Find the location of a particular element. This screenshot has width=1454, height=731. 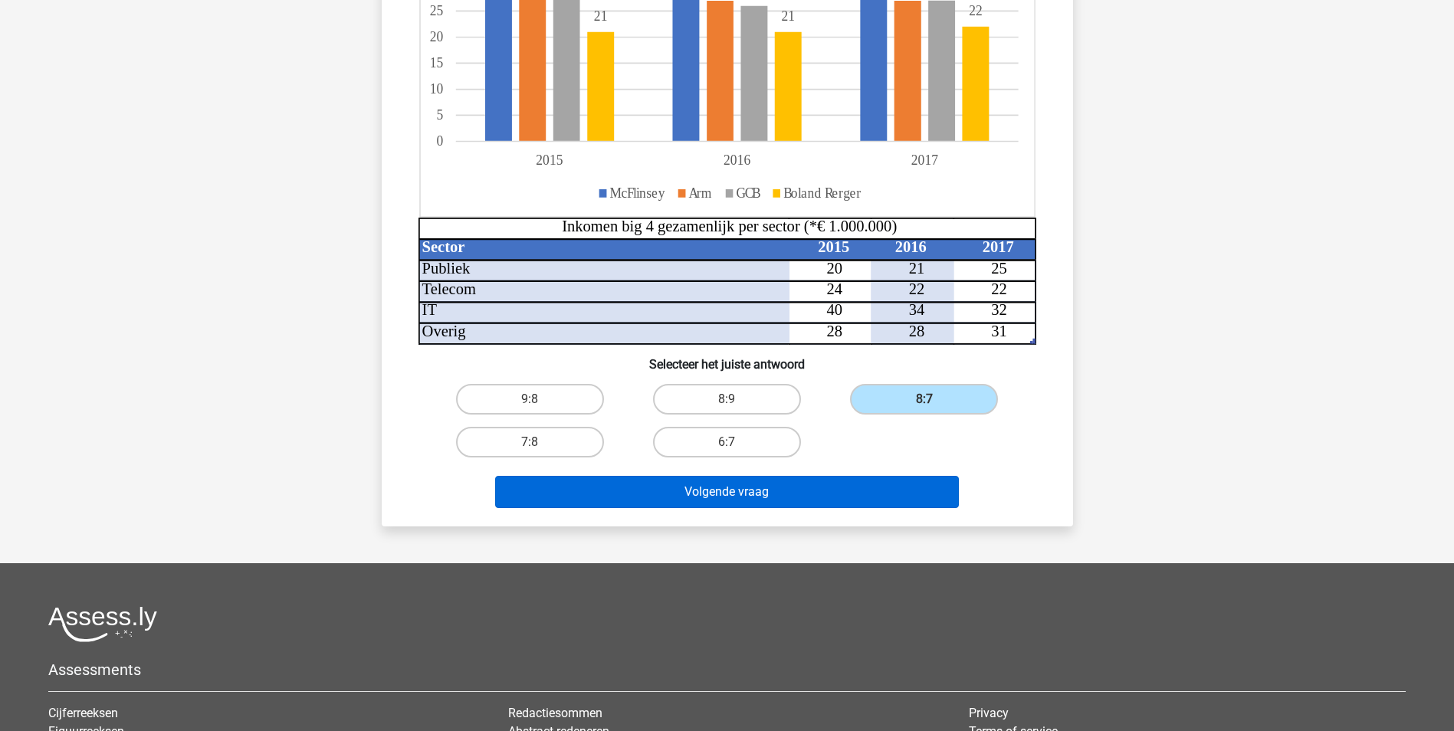

tspan: Sector is located at coordinates (443, 247).